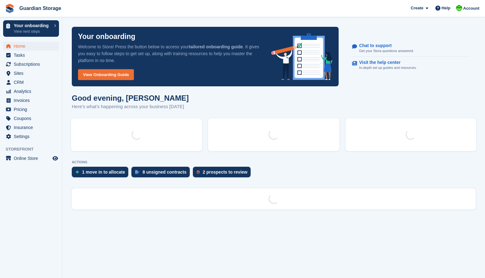  I want to click on span: Tasks, so click(32, 55).